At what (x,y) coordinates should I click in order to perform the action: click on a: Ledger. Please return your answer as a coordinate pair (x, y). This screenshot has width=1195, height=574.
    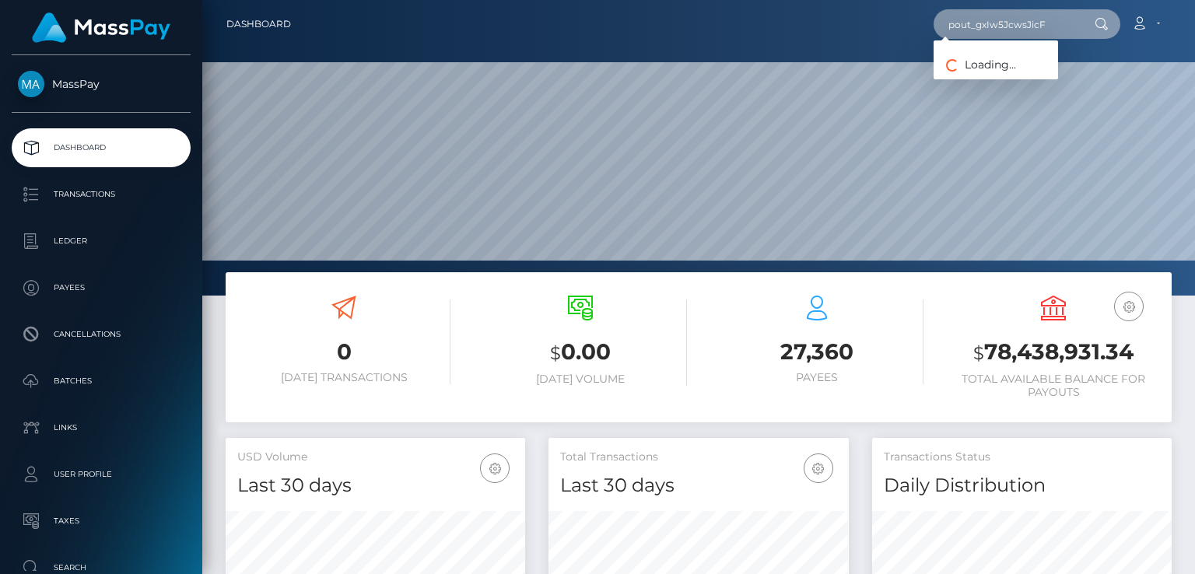
    Looking at the image, I should click on (101, 241).